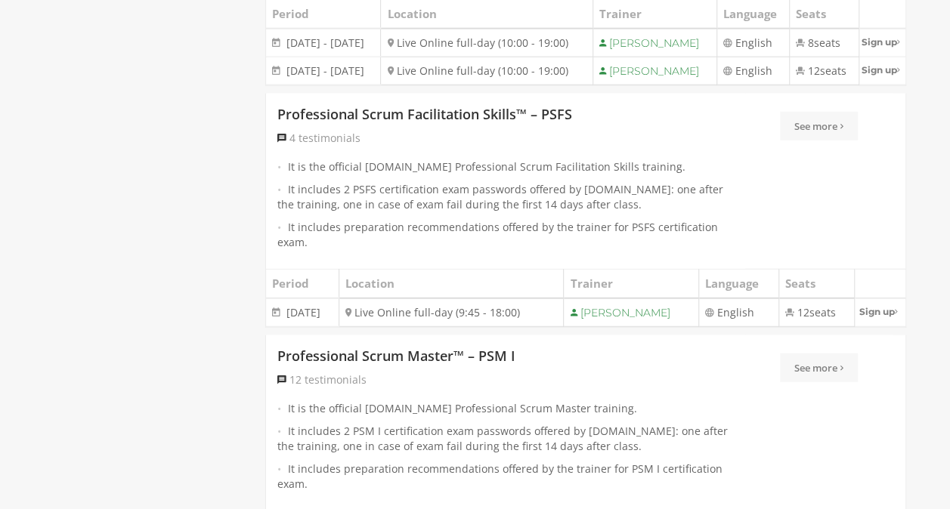 This screenshot has height=509, width=950. What do you see at coordinates (739, 283) in the screenshot?
I see `th: Language` at bounding box center [739, 283].